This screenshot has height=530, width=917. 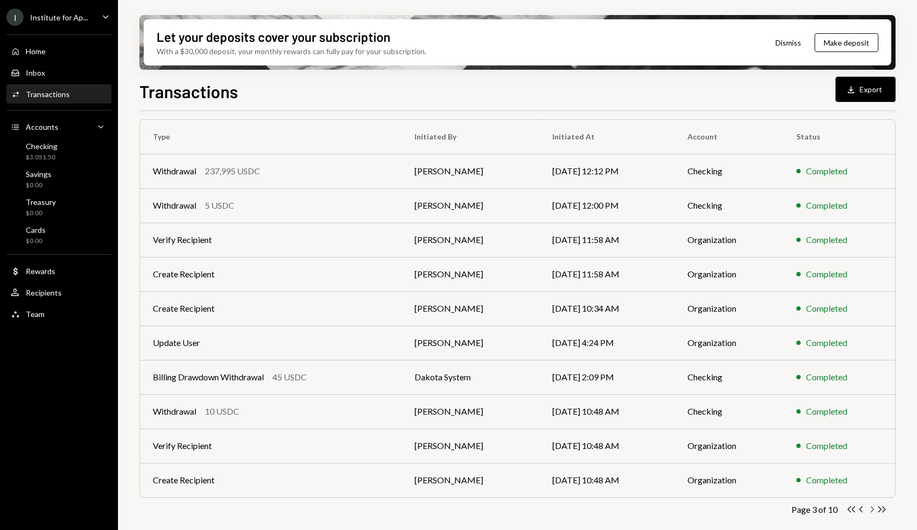 What do you see at coordinates (59, 314) in the screenshot?
I see `a: Team` at bounding box center [59, 314].